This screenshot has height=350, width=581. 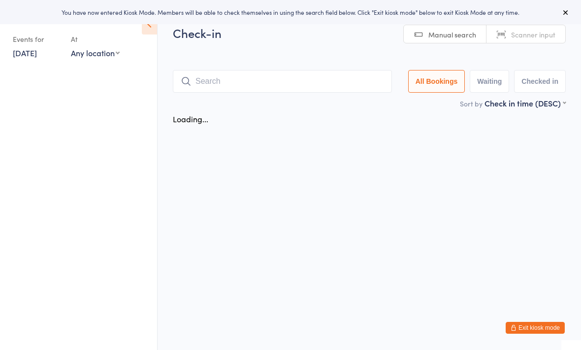 What do you see at coordinates (437, 81) in the screenshot?
I see `button: All Bookings` at bounding box center [437, 81].